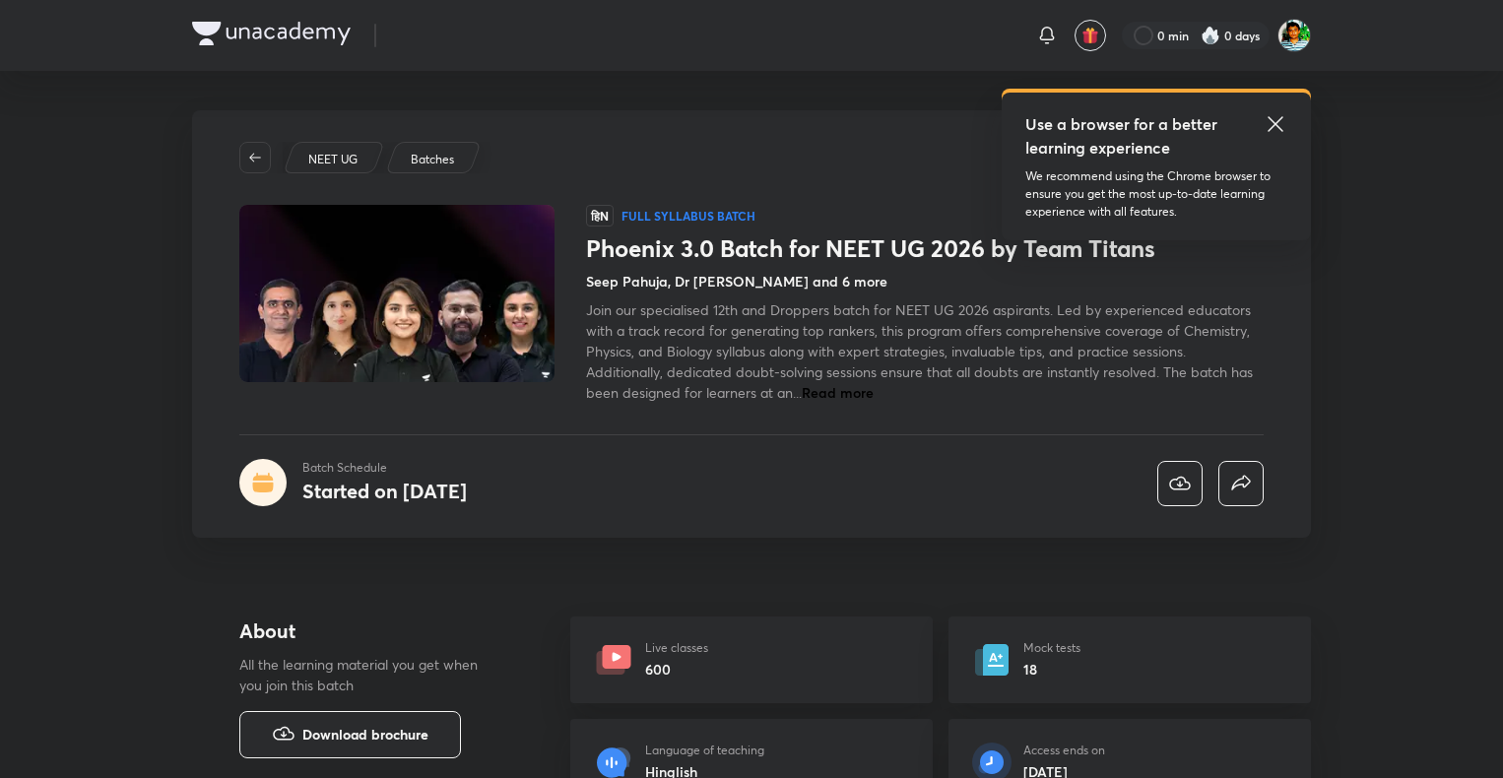 This screenshot has height=778, width=1503. What do you see at coordinates (1090, 35) in the screenshot?
I see `img: avatar` at bounding box center [1090, 35].